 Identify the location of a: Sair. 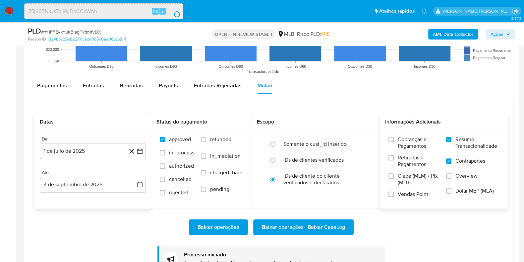
(516, 11).